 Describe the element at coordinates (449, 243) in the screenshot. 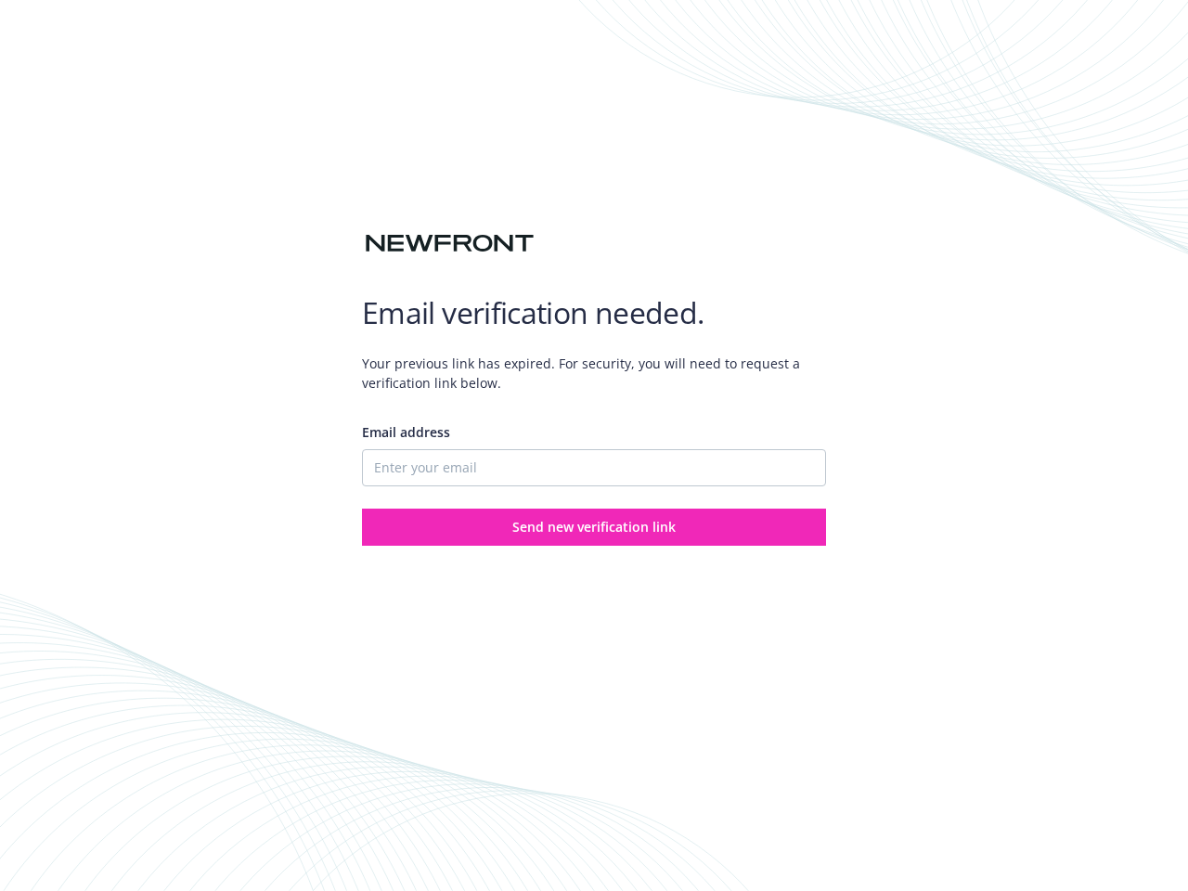

I see `img: Newfront logo` at that location.